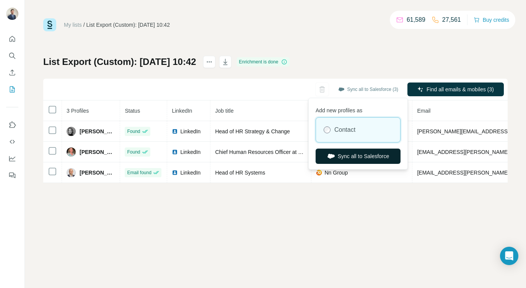 This screenshot has height=288, width=526. I want to click on button: Find all emails & mobiles (3), so click(455, 89).